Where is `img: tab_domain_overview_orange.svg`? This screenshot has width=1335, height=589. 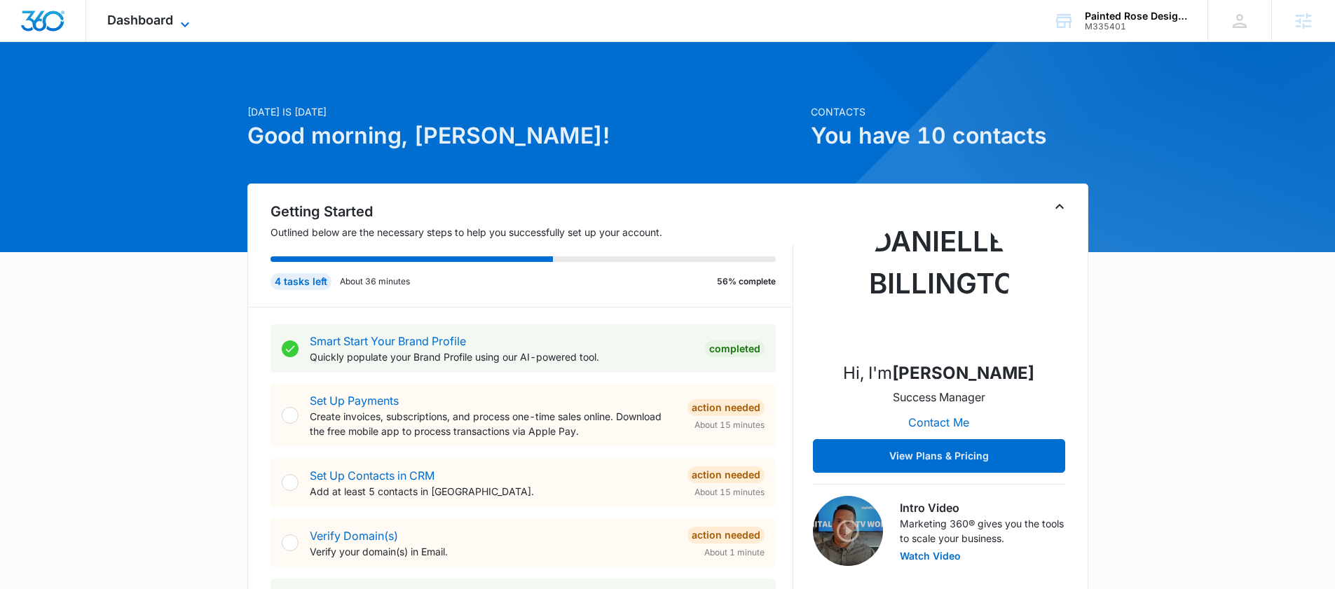 img: tab_domain_overview_orange.svg is located at coordinates (43, 87).